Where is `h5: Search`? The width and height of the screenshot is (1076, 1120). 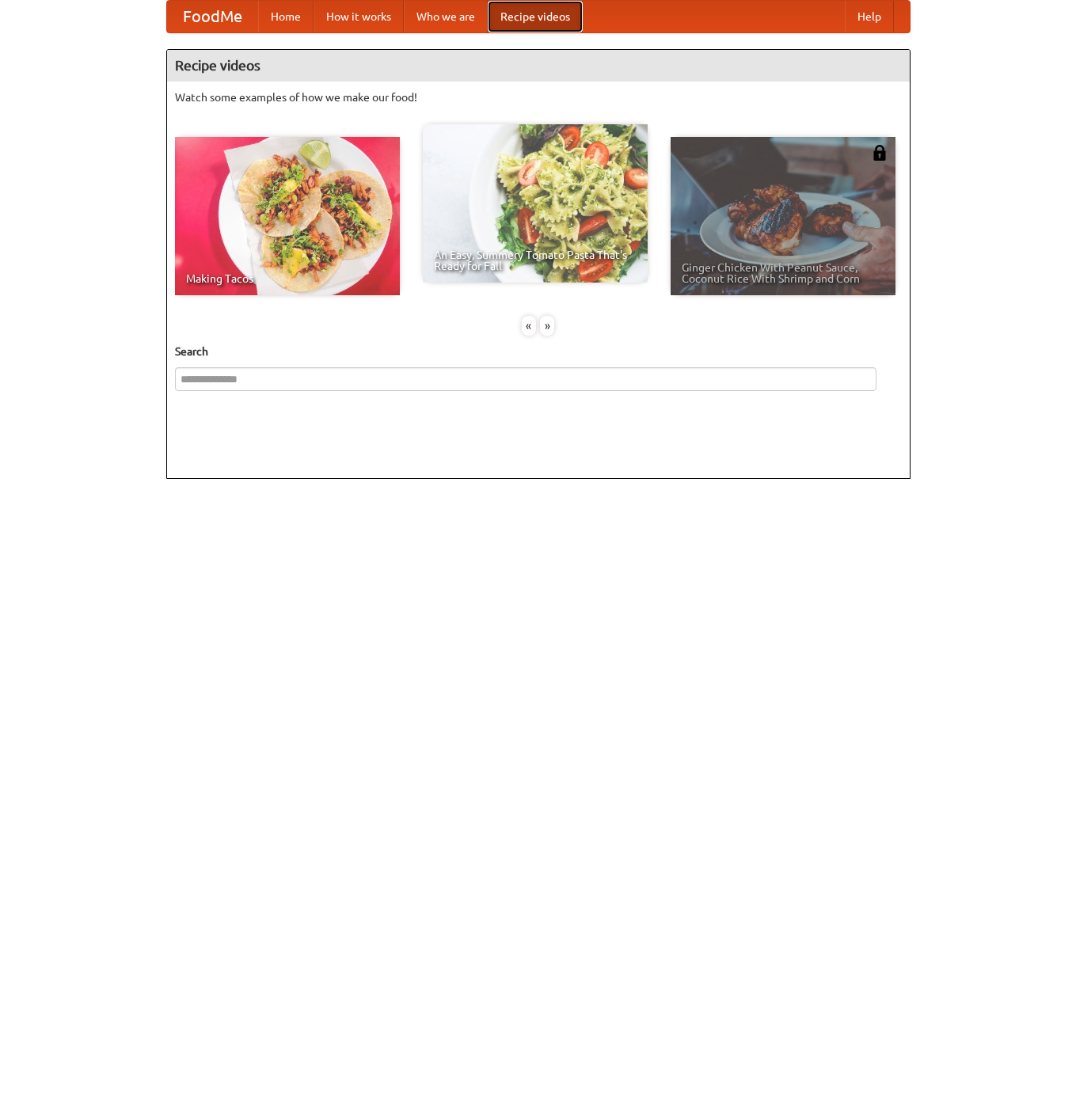 h5: Search is located at coordinates (538, 351).